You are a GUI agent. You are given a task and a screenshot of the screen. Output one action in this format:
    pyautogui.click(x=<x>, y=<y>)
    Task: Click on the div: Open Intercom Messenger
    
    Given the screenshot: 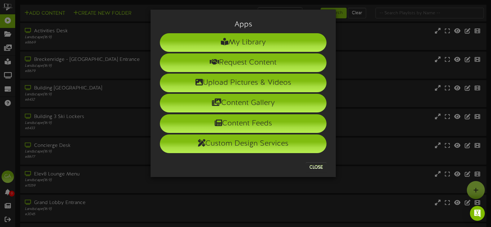 What is the action you would take?
    pyautogui.click(x=478, y=213)
    